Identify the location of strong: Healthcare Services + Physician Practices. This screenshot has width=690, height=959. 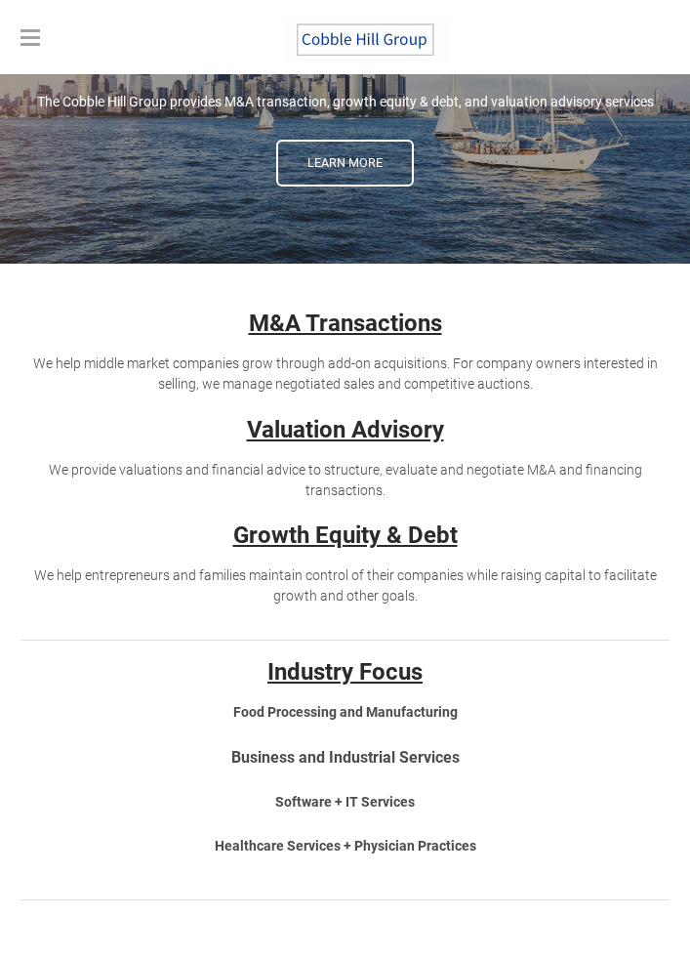
(346, 846).